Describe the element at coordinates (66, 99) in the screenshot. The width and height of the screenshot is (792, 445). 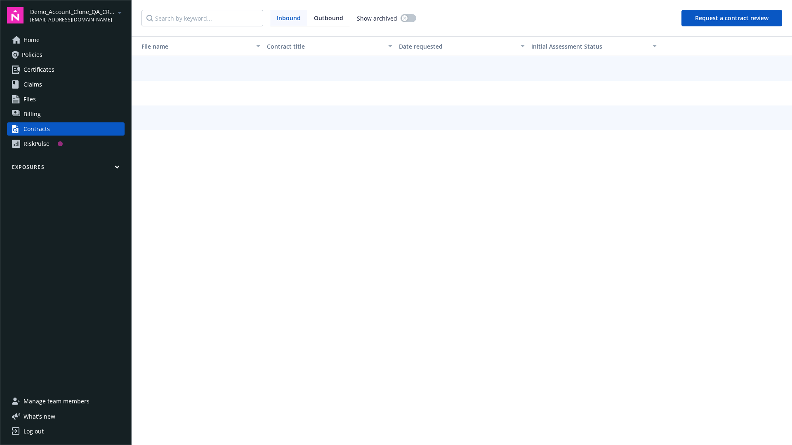
I see `a: Files` at that location.